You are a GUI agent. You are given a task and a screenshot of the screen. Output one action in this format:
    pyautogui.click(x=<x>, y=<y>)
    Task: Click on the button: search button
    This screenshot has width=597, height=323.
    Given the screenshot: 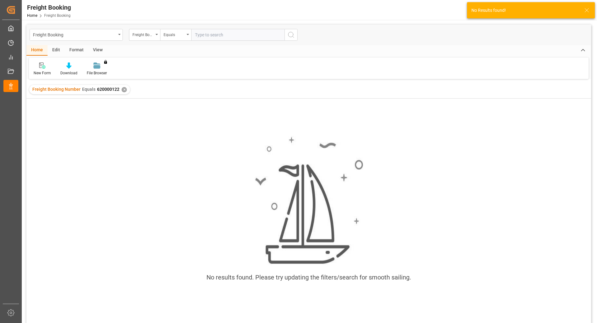 What is the action you would take?
    pyautogui.click(x=291, y=35)
    